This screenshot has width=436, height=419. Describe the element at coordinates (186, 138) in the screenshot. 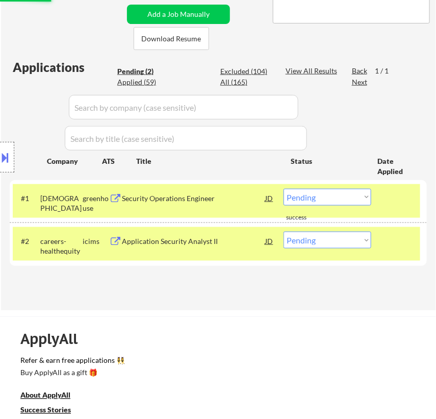

I see `input: Search by title (case sensitive)` at that location.